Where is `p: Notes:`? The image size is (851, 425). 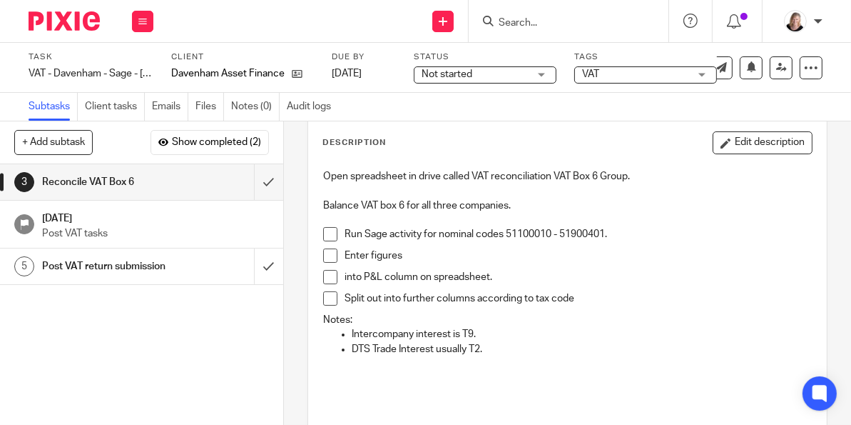
p: Notes: is located at coordinates (567, 320).